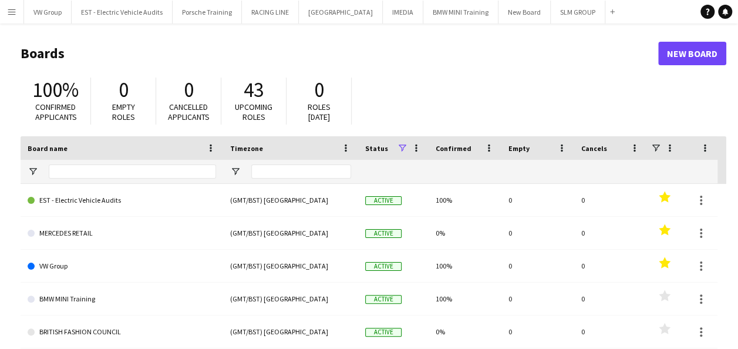 This screenshot has height=349, width=738. What do you see at coordinates (693, 53) in the screenshot?
I see `a: New Board` at bounding box center [693, 53].